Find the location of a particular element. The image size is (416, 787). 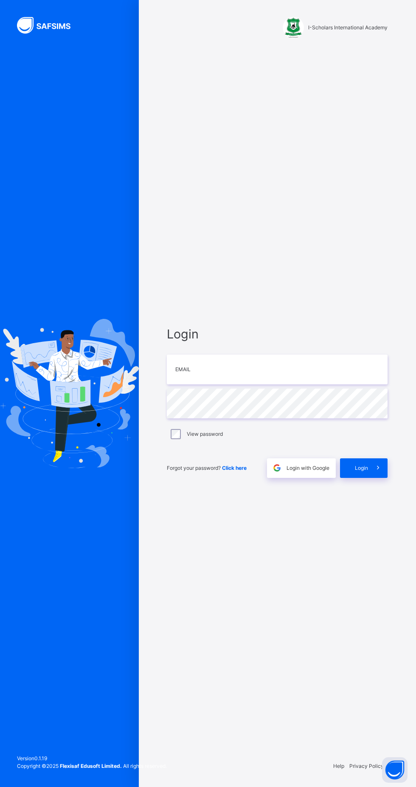

span: Login with Google is located at coordinates (308, 468).